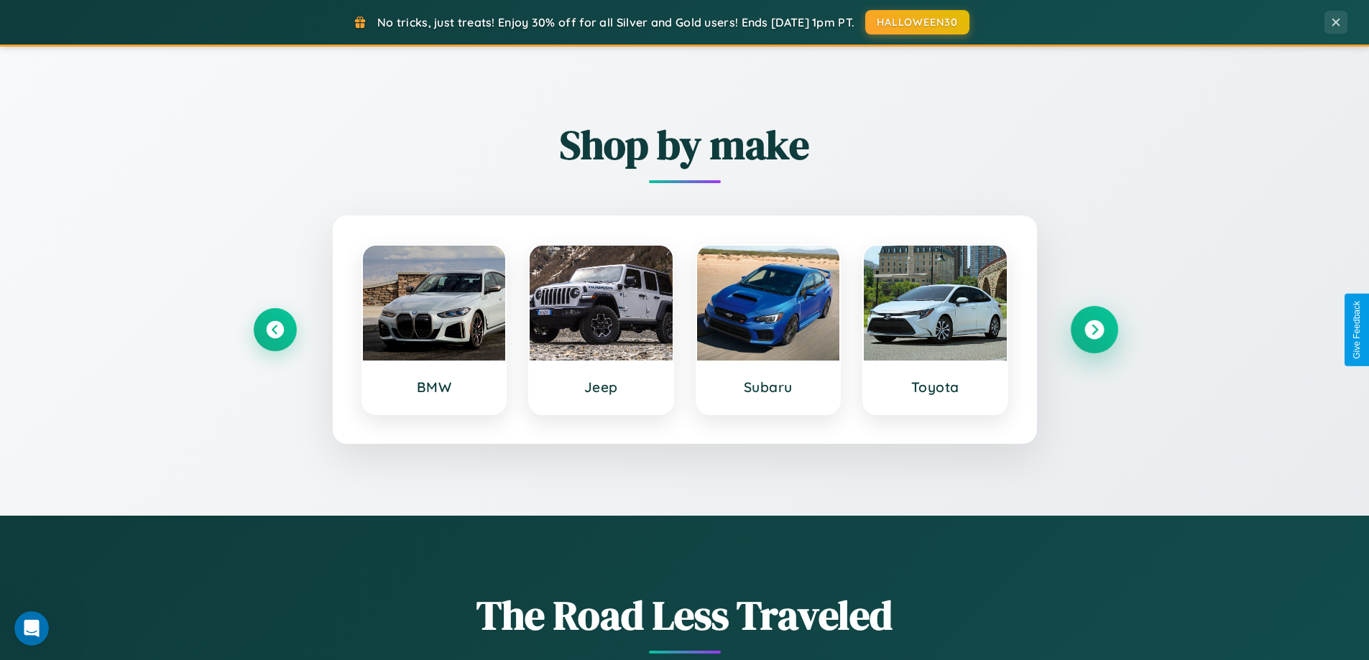 This screenshot has width=1369, height=660. I want to click on h3: BMW, so click(434, 387).